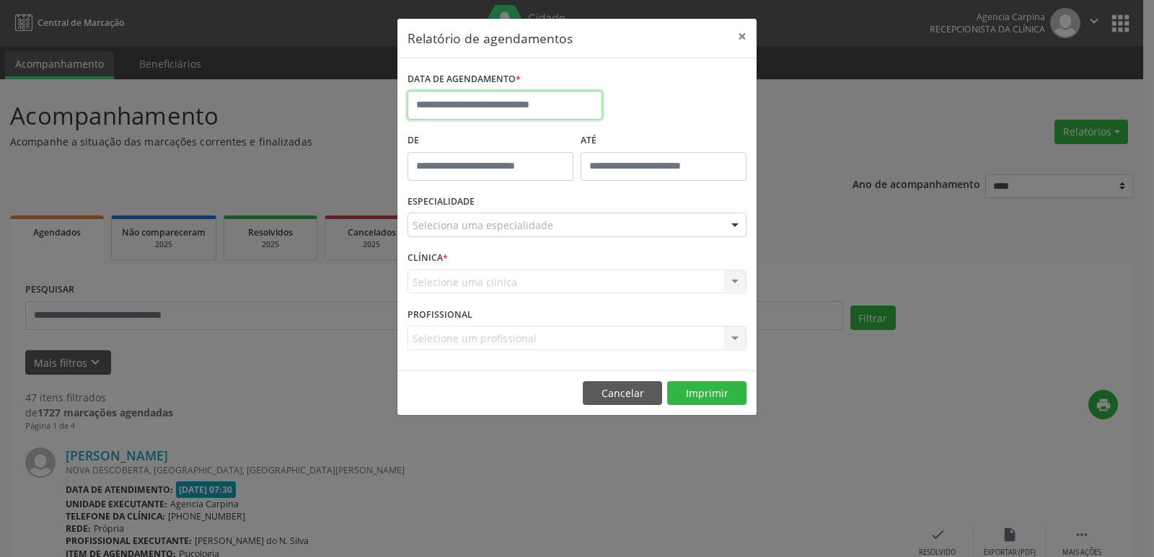 The width and height of the screenshot is (1154, 557). Describe the element at coordinates (428, 258) in the screenshot. I see `label: CLÍNICA` at that location.